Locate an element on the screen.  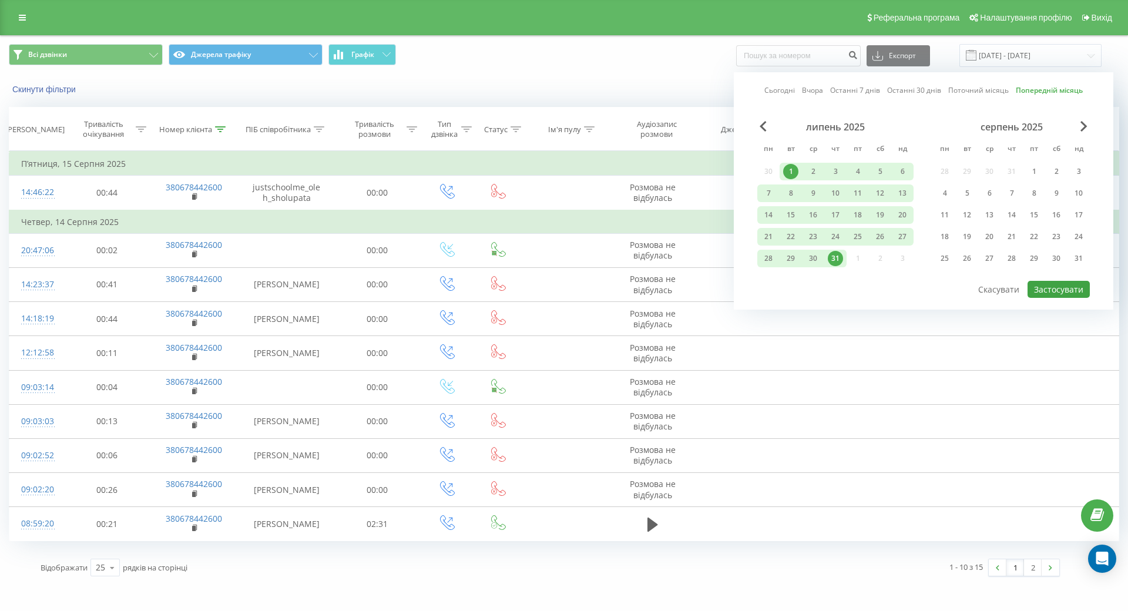
span: Всі дзвінки is located at coordinates (48, 55).